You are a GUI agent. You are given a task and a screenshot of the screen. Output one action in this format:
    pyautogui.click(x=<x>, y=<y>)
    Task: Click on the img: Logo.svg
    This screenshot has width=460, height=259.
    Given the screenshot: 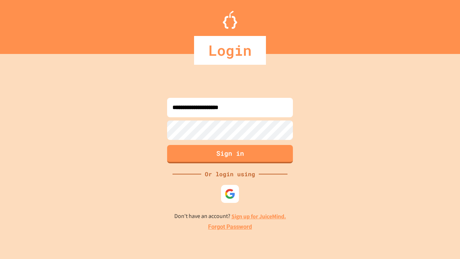 What is the action you would take?
    pyautogui.click(x=230, y=20)
    